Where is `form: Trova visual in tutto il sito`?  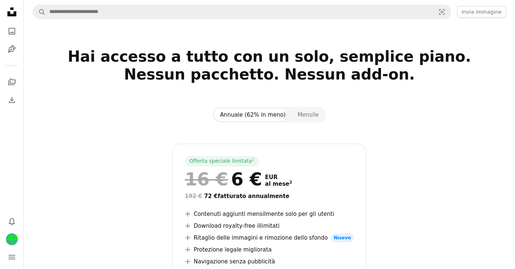
form: Trova visual in tutto il sito is located at coordinates (242, 12).